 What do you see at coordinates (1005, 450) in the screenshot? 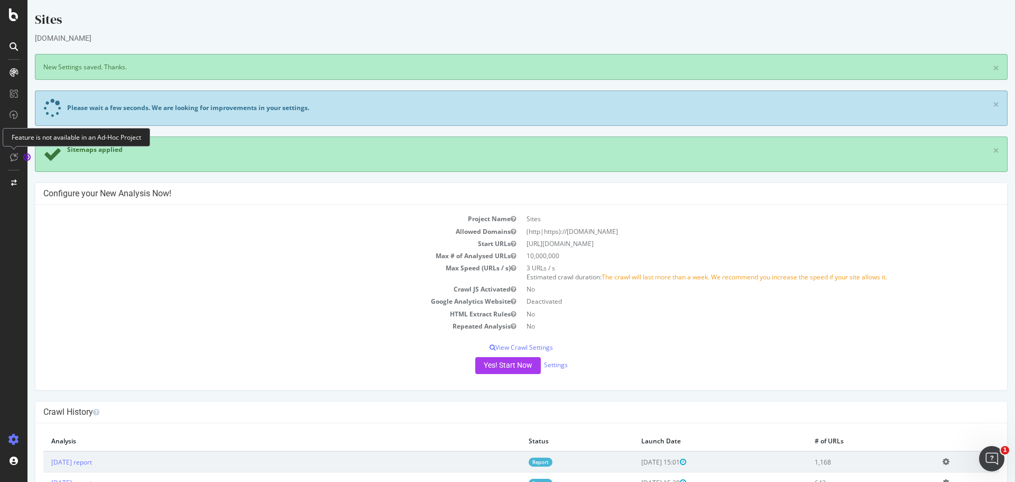
I see `span: 1` at bounding box center [1005, 450].